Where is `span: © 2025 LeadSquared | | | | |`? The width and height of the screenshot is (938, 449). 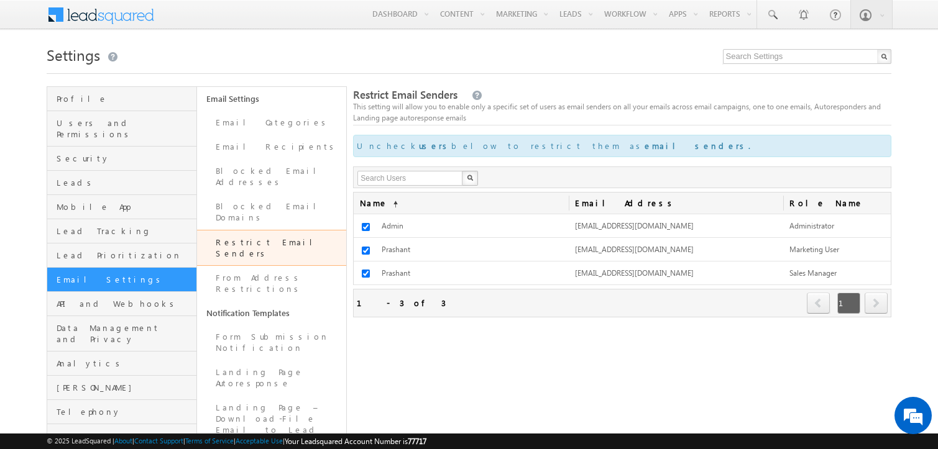 span: © 2025 LeadSquared | | | | | is located at coordinates (236, 441).